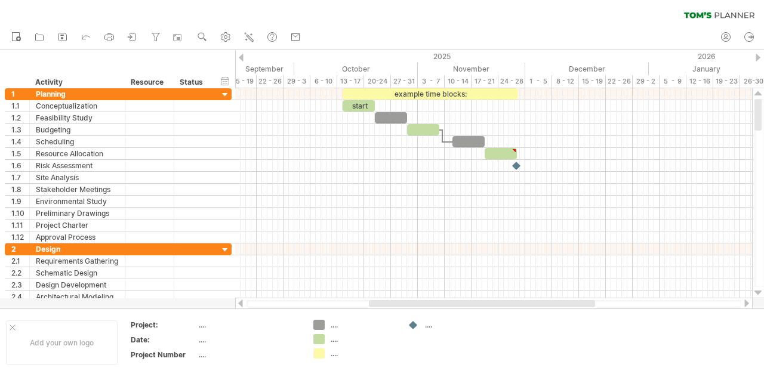  What do you see at coordinates (193, 82) in the screenshot?
I see `div: Status` at bounding box center [193, 82].